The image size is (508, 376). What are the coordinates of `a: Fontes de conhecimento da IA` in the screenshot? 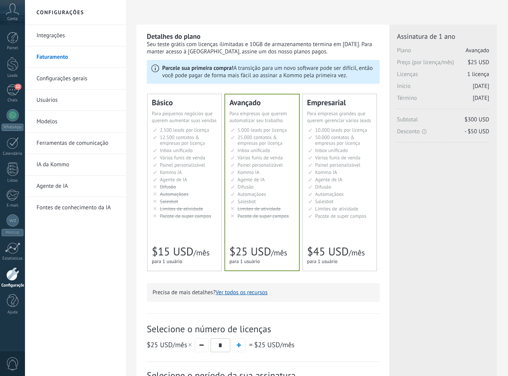 It's located at (78, 208).